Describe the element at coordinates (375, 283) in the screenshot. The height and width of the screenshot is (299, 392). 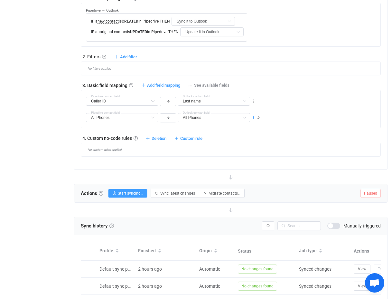
I see `div: Open chat` at that location.